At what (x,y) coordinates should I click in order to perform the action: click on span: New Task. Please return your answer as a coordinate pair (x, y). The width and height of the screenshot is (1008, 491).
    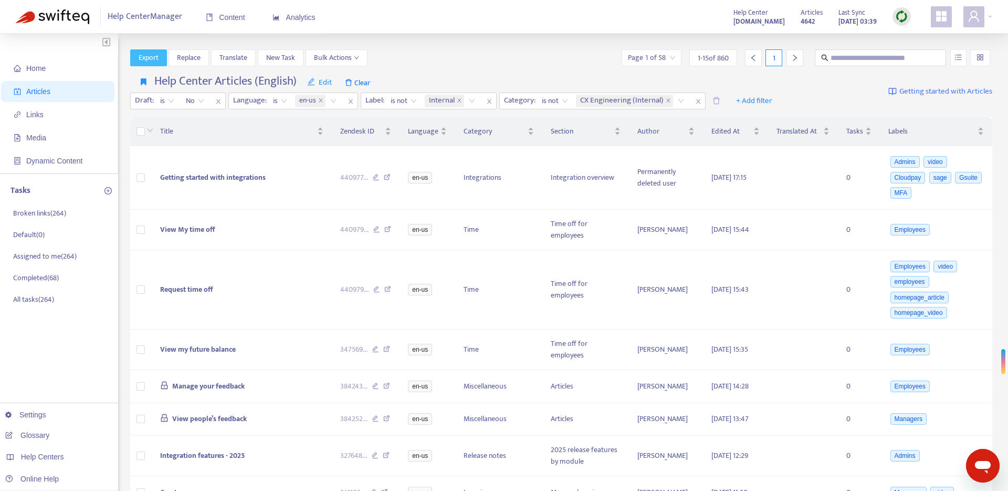
    Looking at the image, I should click on (280, 58).